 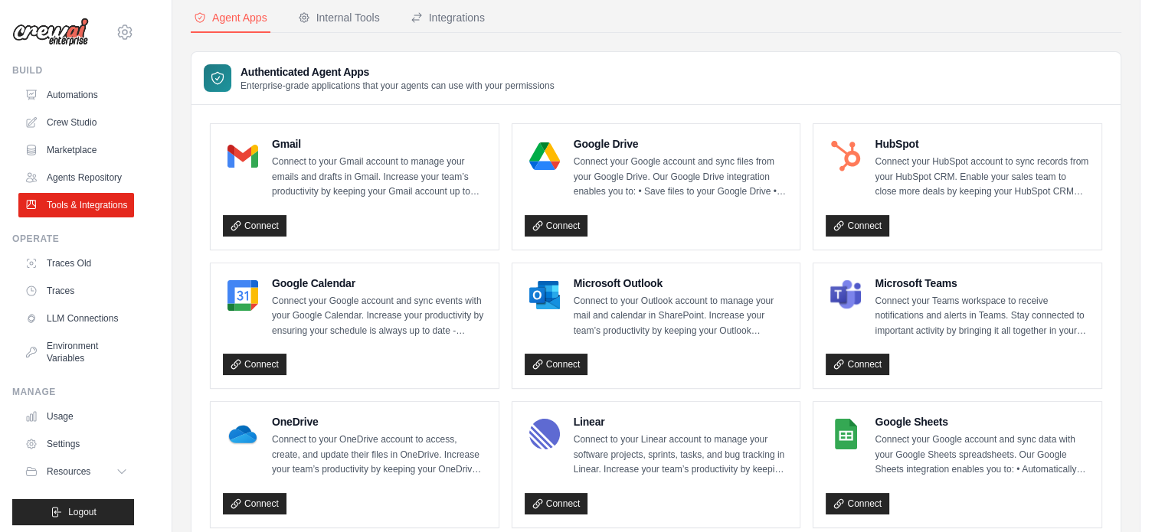 What do you see at coordinates (447, 18) in the screenshot?
I see `button: Integrations` at bounding box center [447, 18].